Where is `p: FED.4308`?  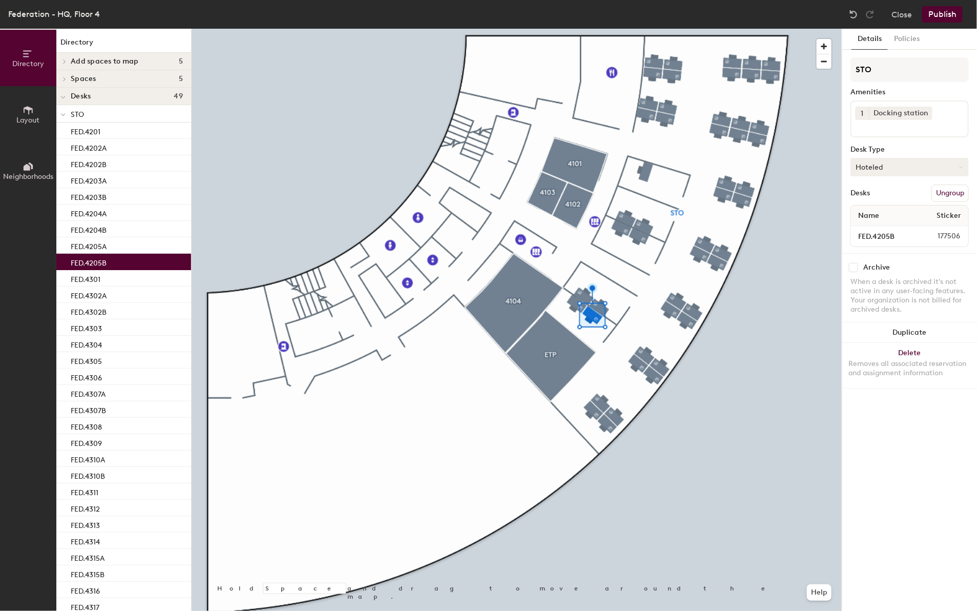
p: FED.4308 is located at coordinates (86, 425).